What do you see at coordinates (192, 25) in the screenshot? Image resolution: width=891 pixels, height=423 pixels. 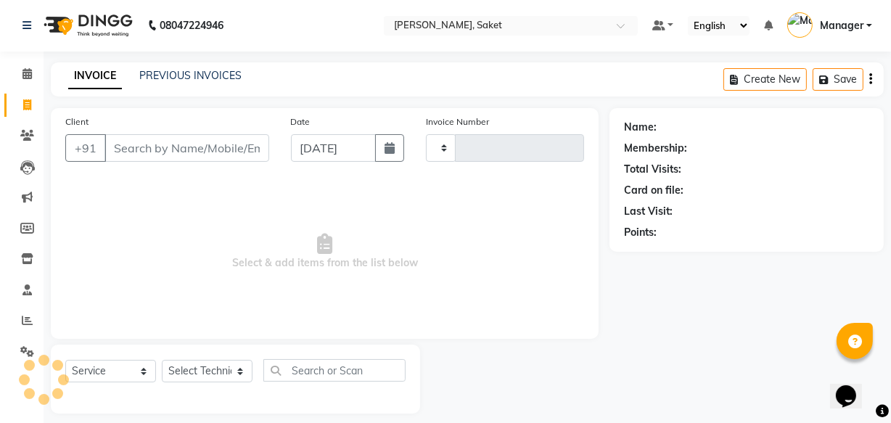 I see `b: 08047224946` at bounding box center [192, 25].